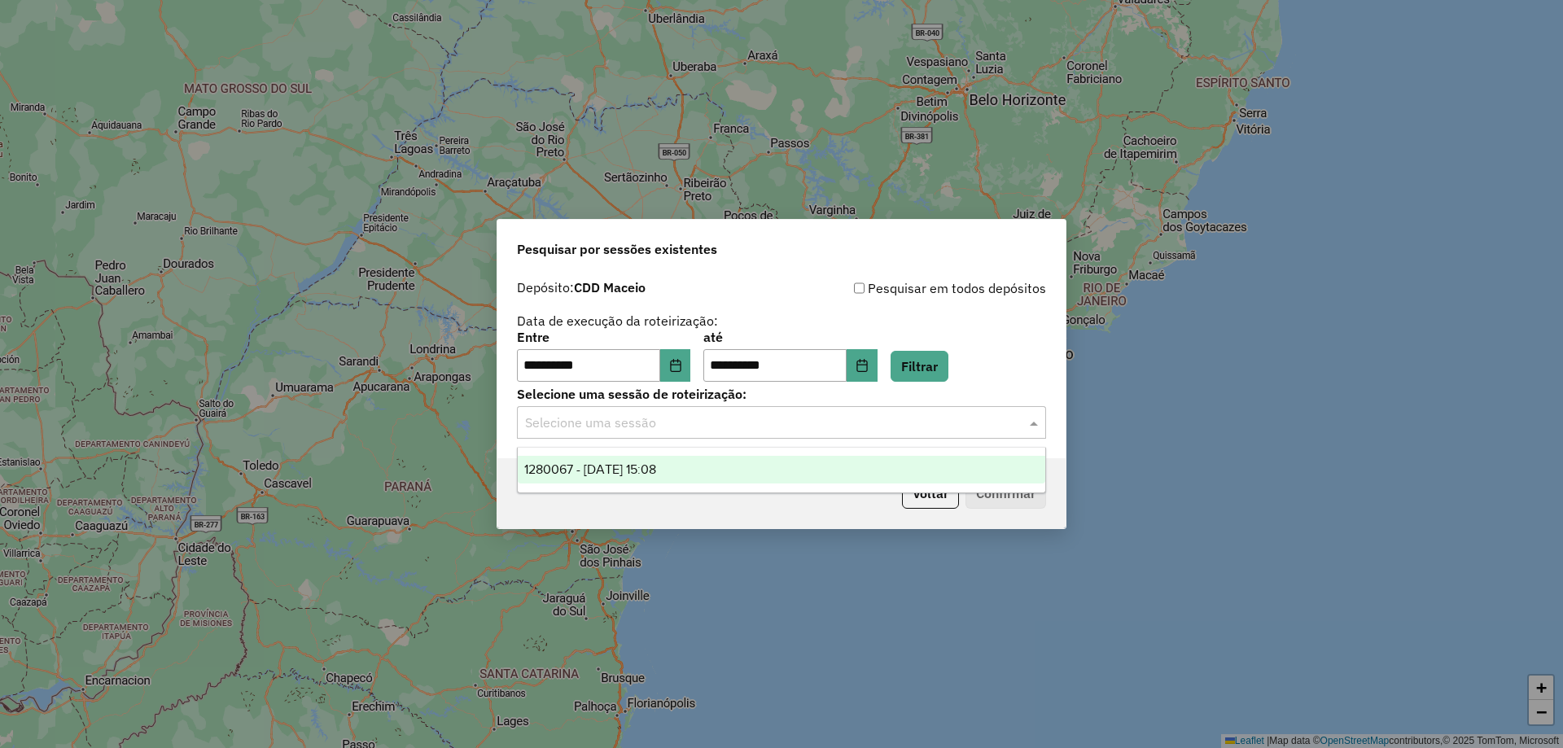 The image size is (1563, 748). Describe the element at coordinates (603, 337) in the screenshot. I see `label: Entre` at that location.